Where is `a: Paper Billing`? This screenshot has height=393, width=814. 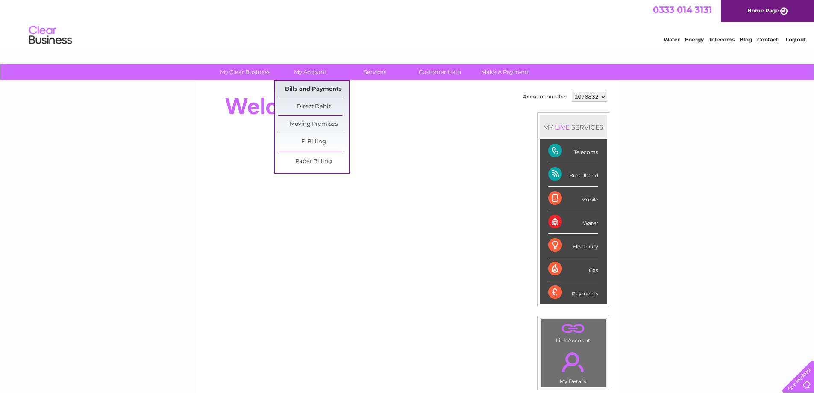
a: Paper Billing is located at coordinates (313, 162).